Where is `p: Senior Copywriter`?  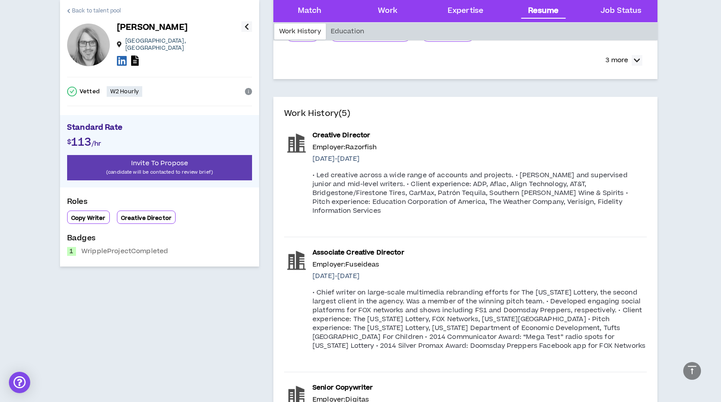 p: Senior Copywriter is located at coordinates (480, 388).